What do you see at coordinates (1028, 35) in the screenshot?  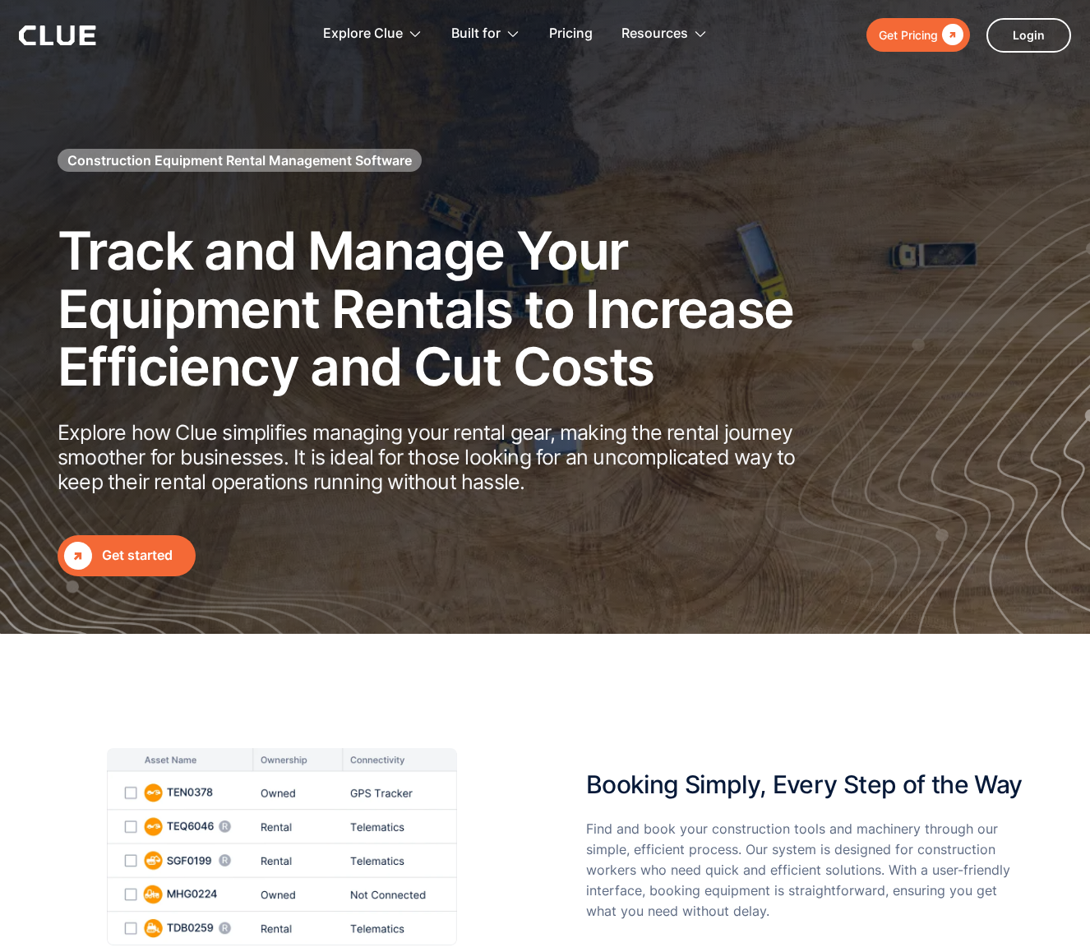 I see `a: Login` at bounding box center [1028, 35].